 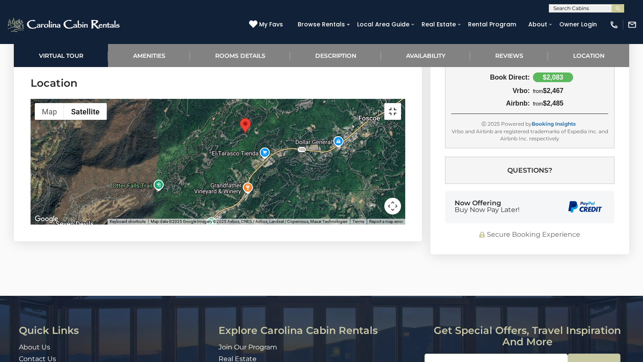 What do you see at coordinates (487, 210) in the screenshot?
I see `span: Buy Now Pay Later!` at bounding box center [487, 210].